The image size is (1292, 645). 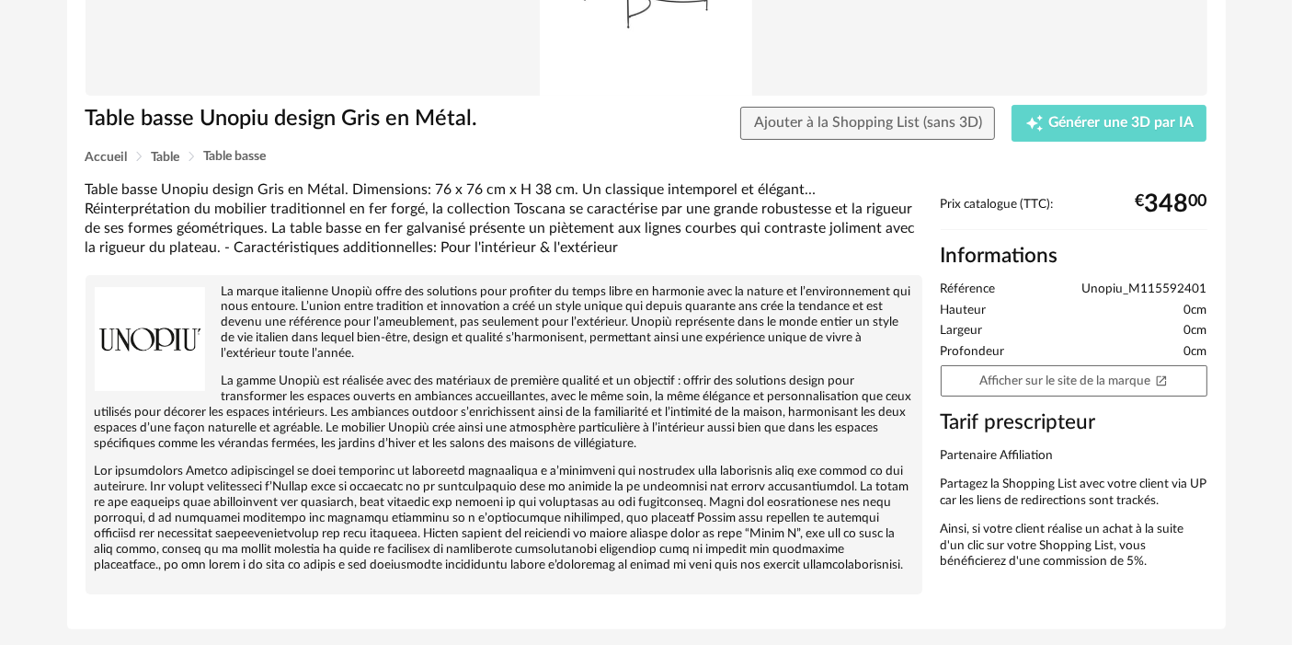 What do you see at coordinates (1161, 380) in the screenshot?
I see `span: Open In New icon` at bounding box center [1161, 380].